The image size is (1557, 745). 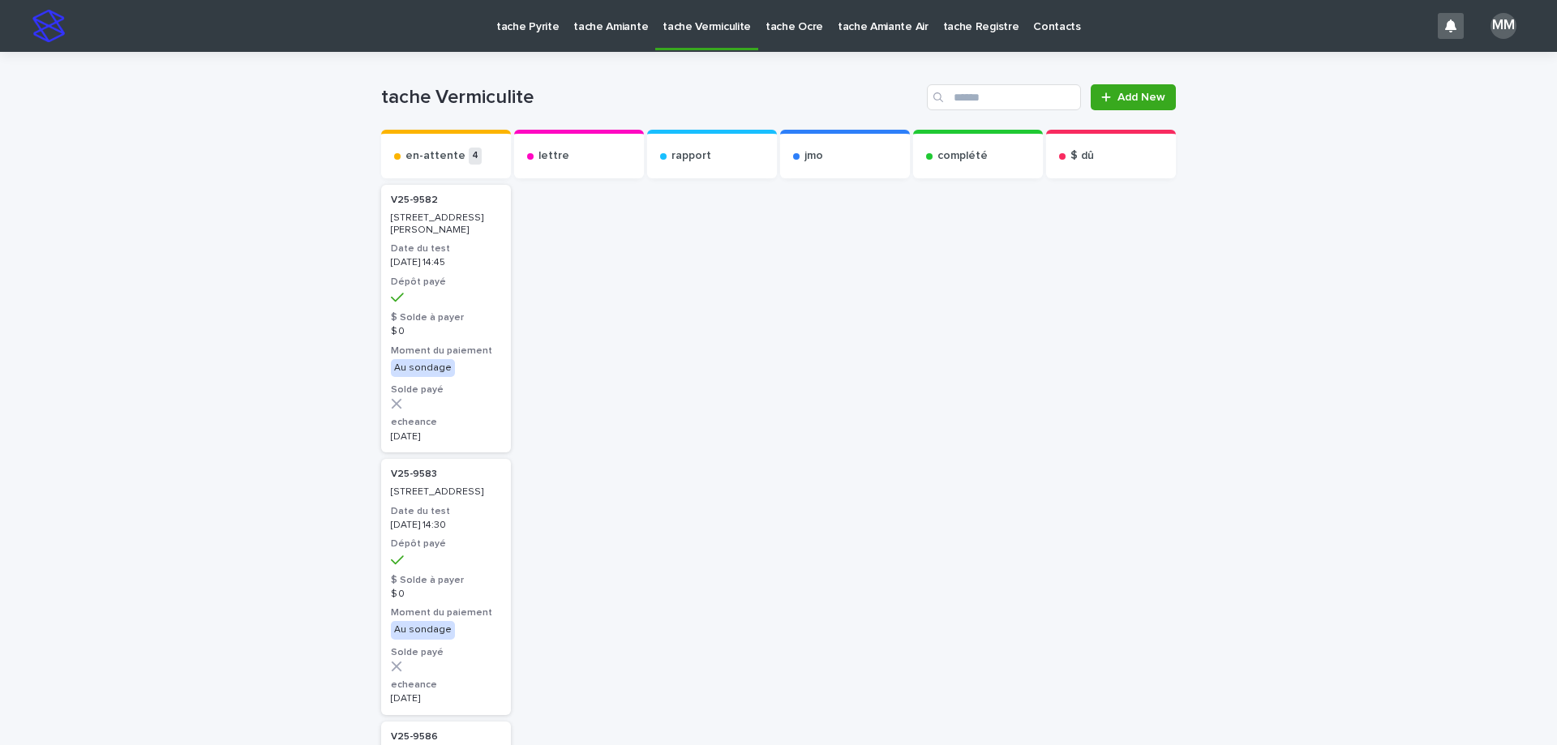 What do you see at coordinates (650, 97) in the screenshot?
I see `h1: tache Vermiculite` at bounding box center [650, 97].